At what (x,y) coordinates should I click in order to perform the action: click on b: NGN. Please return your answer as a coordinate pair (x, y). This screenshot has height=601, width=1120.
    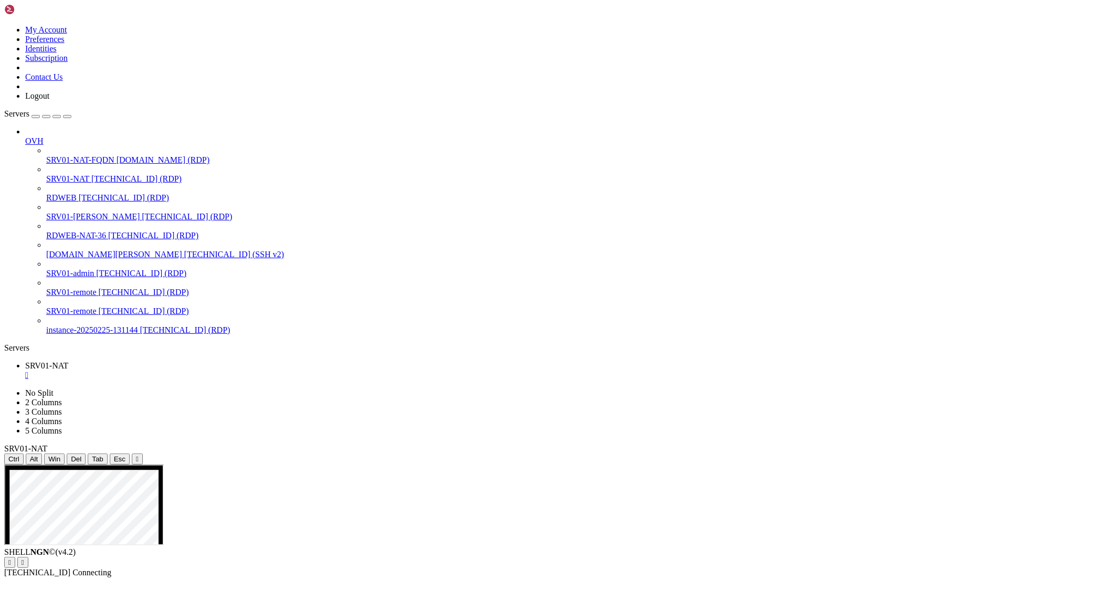
    Looking at the image, I should click on (40, 552).